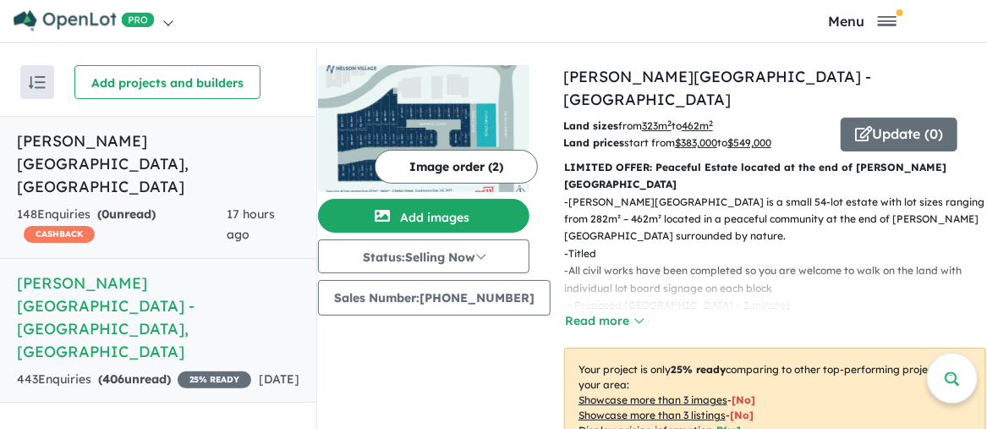  I want to click on u: 462 m, so click(697, 125).